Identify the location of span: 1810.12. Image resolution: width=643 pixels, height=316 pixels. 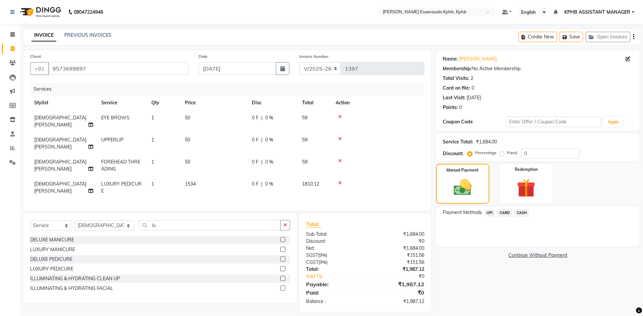
(310, 184).